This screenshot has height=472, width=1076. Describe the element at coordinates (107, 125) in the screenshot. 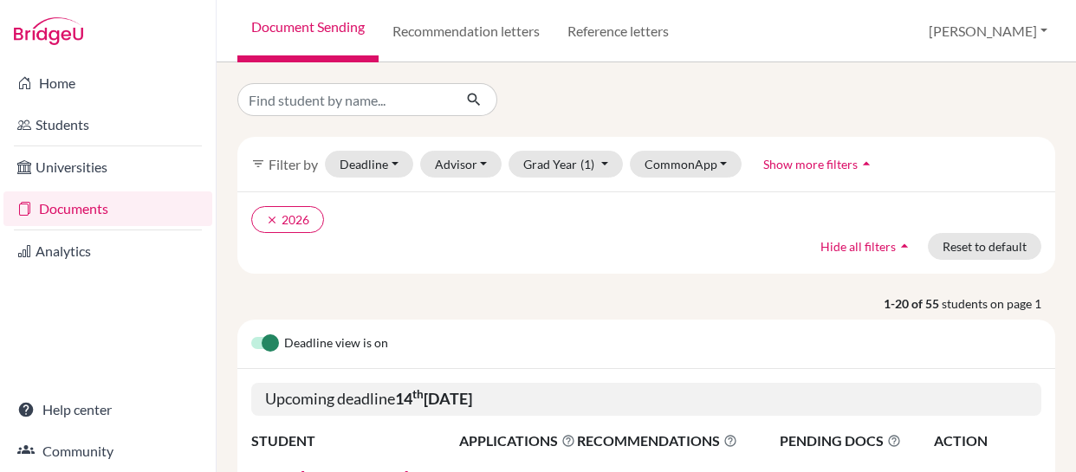

I see `a: Students` at that location.